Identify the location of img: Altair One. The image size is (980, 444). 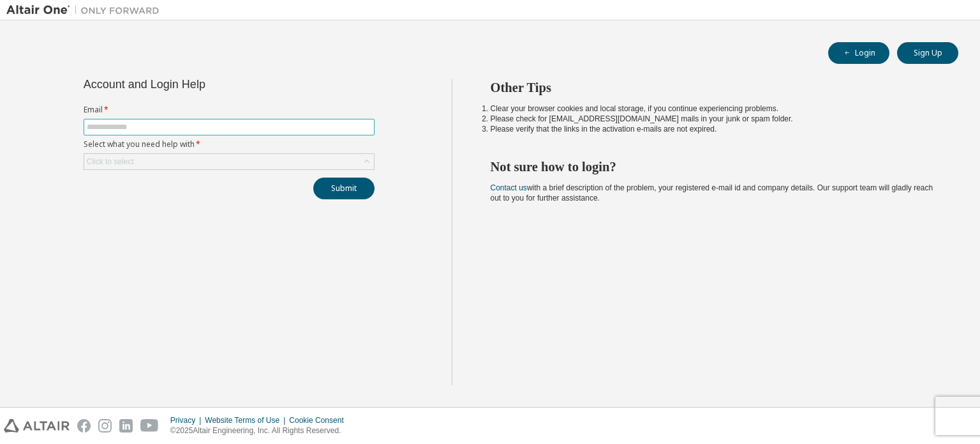
(86, 10).